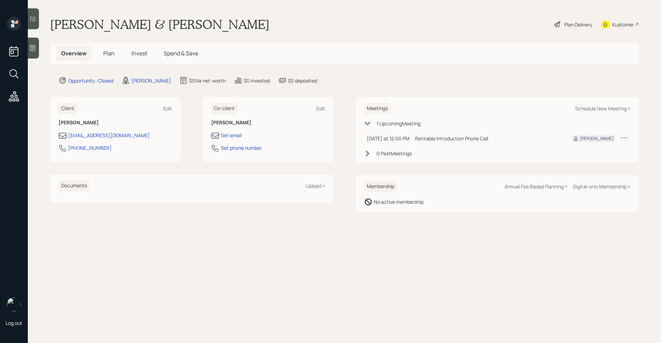 This screenshot has width=661, height=343. Describe the element at coordinates (224, 108) in the screenshot. I see `h6: Co-client` at that location.